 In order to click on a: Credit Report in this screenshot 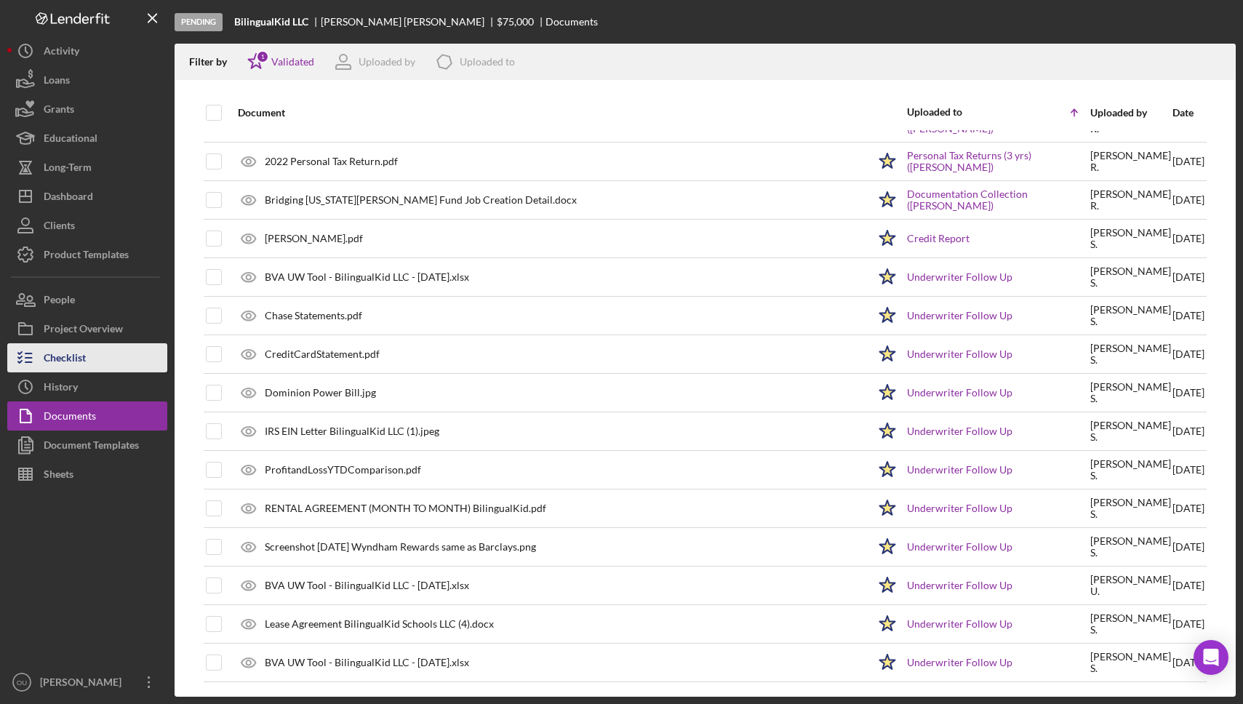, I will do `click(938, 239)`.